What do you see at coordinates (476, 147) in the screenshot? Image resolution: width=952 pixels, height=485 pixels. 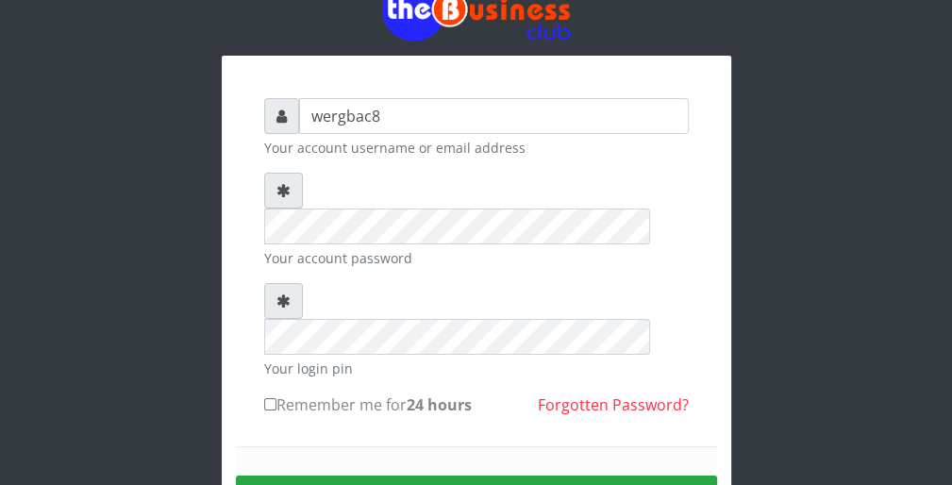 I see `small: Your account username or email address` at bounding box center [476, 147].